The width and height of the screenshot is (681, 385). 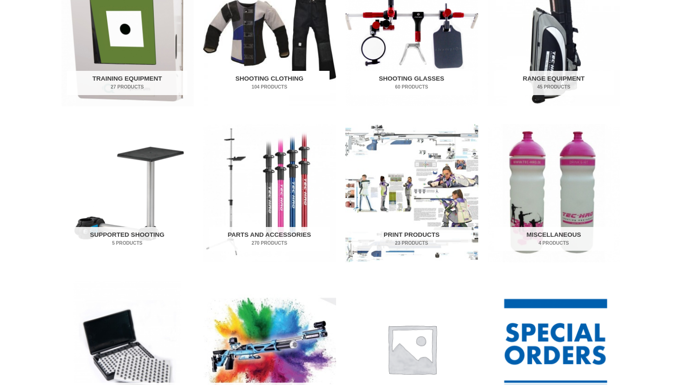 What do you see at coordinates (127, 193) in the screenshot?
I see `a: Visit product category Supported Shooting` at bounding box center [127, 193].